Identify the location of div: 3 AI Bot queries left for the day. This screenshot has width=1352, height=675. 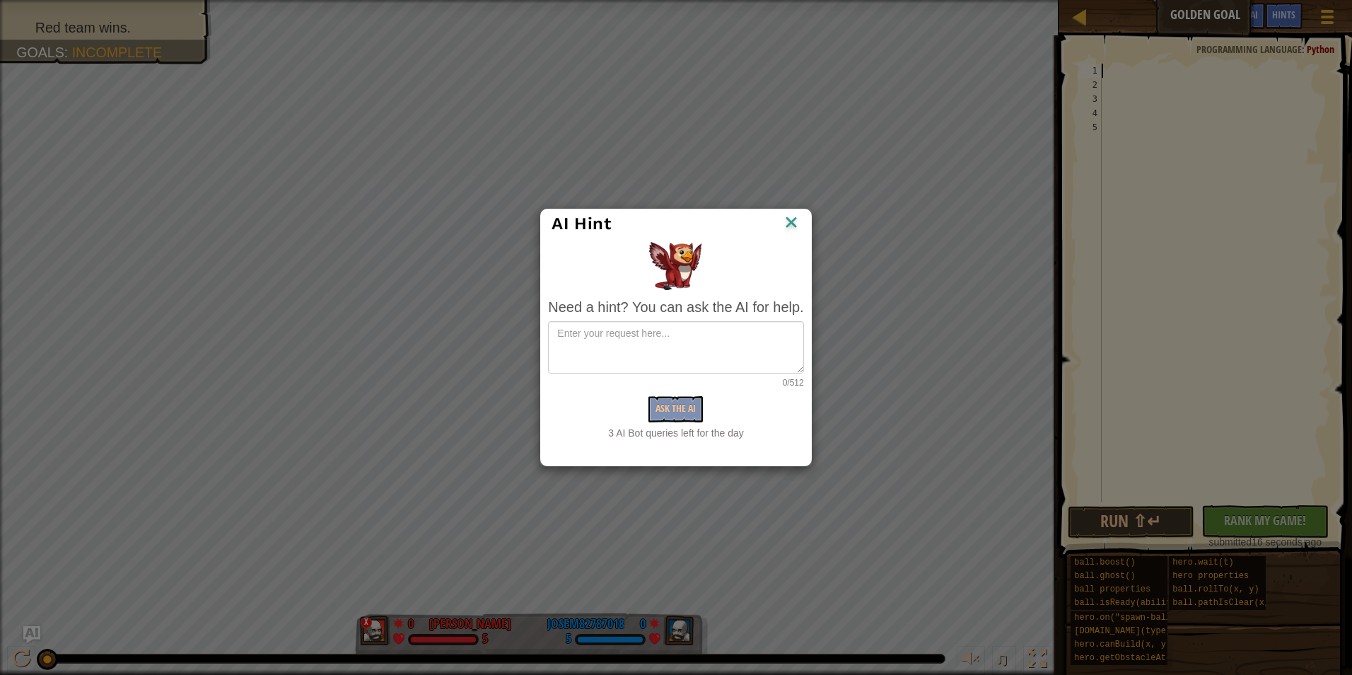
(675, 433).